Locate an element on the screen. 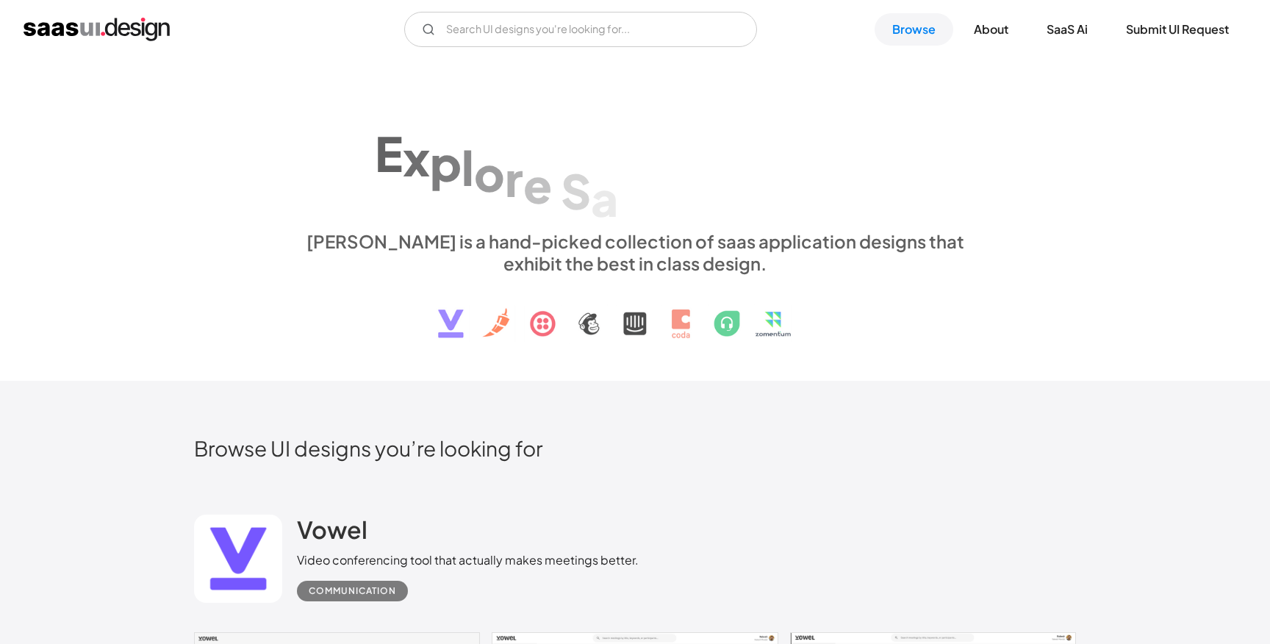 The height and width of the screenshot is (644, 1270). a: home is located at coordinates (96, 29).